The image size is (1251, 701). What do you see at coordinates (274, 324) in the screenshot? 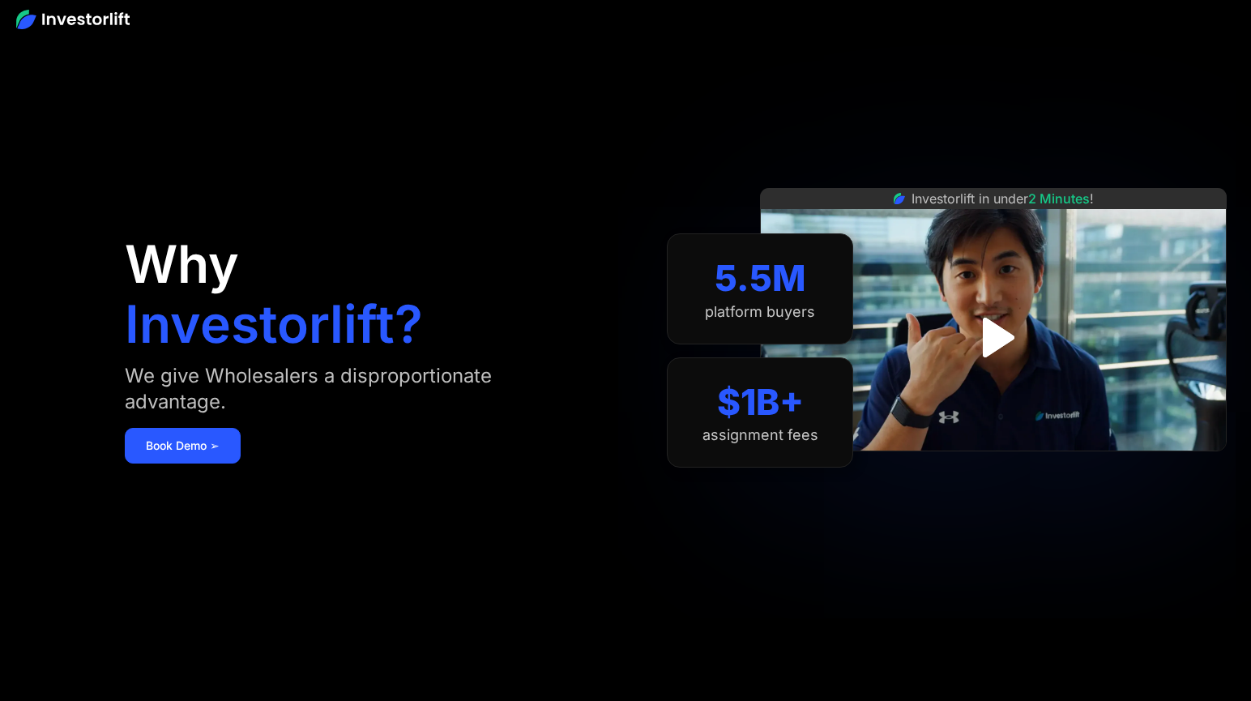
I see `h1: Investorlift?` at bounding box center [274, 324].